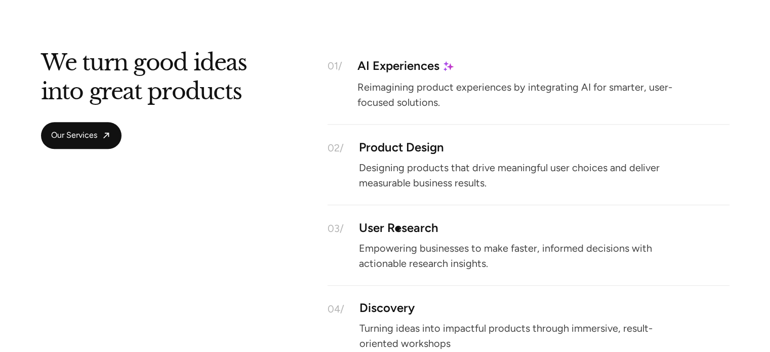 This screenshot has width=770, height=352. Describe the element at coordinates (524, 336) in the screenshot. I see `p: Turning ideas into impactful products through immersive, result-oriented workshops` at that location.